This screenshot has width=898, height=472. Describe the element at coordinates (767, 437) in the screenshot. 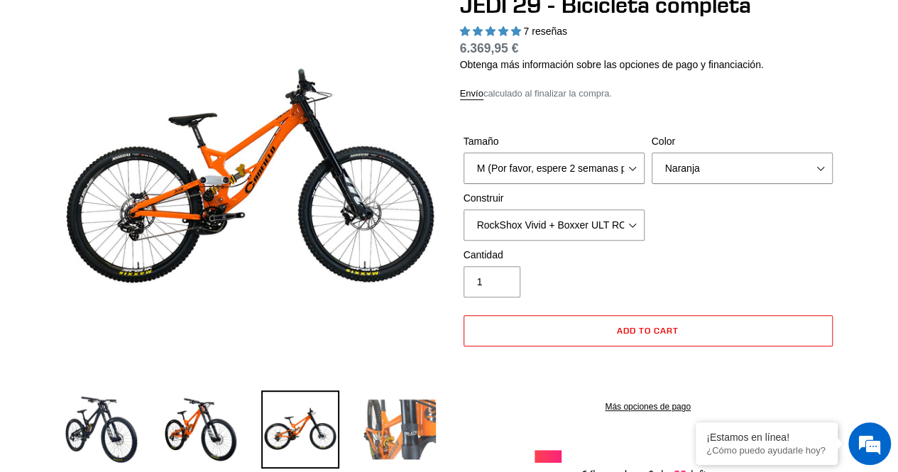

I see `div: ¡Estamos en línea!` at that location.